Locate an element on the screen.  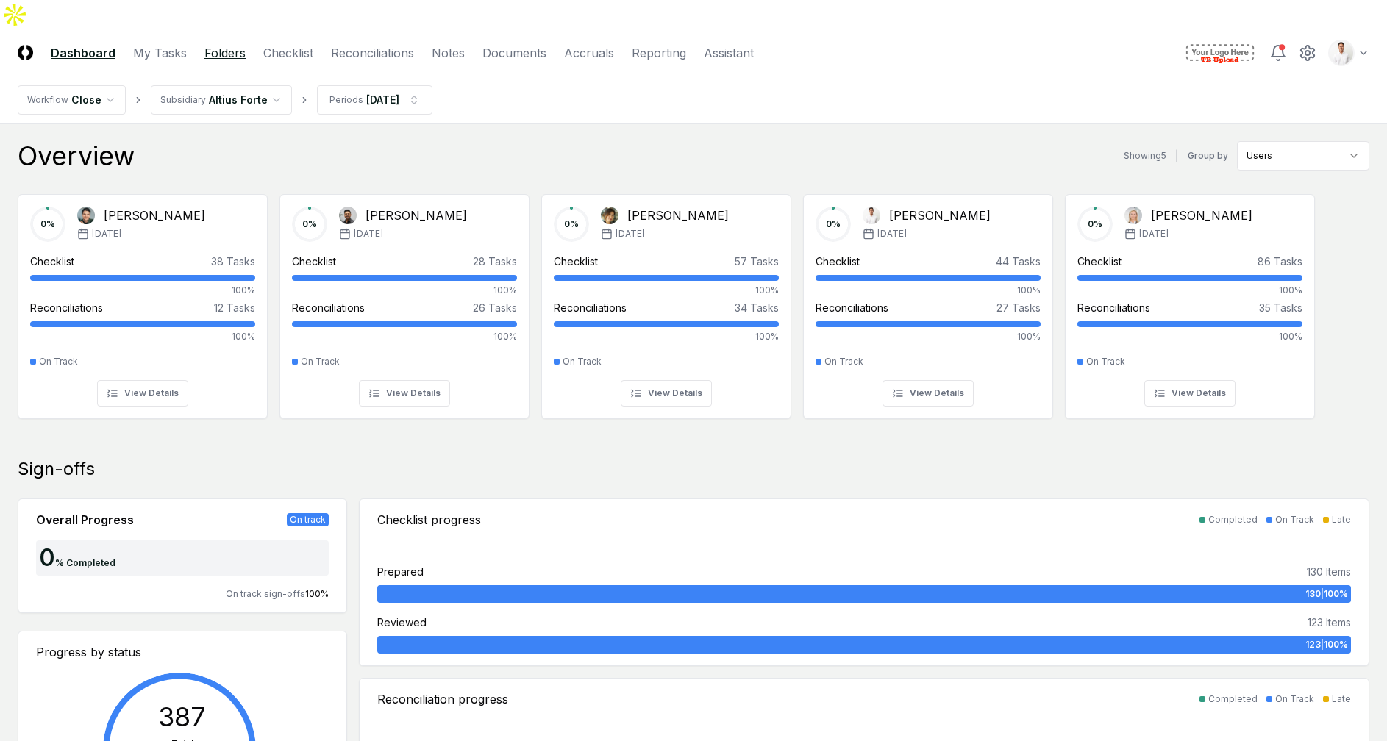
div: Workflow is located at coordinates (48, 100).